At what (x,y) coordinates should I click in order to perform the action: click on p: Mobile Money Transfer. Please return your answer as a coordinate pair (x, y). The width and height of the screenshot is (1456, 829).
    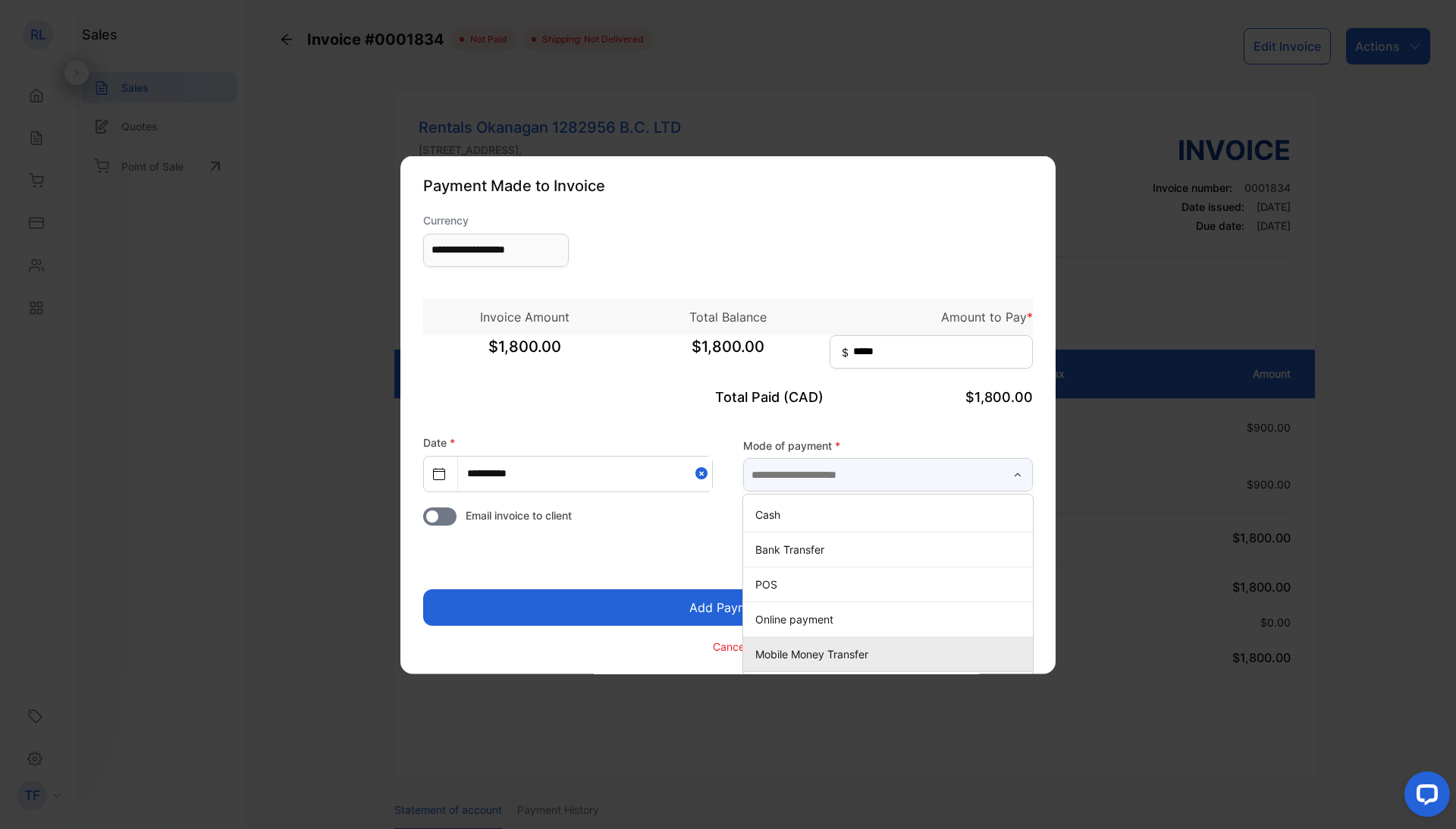
    Looking at the image, I should click on (891, 654).